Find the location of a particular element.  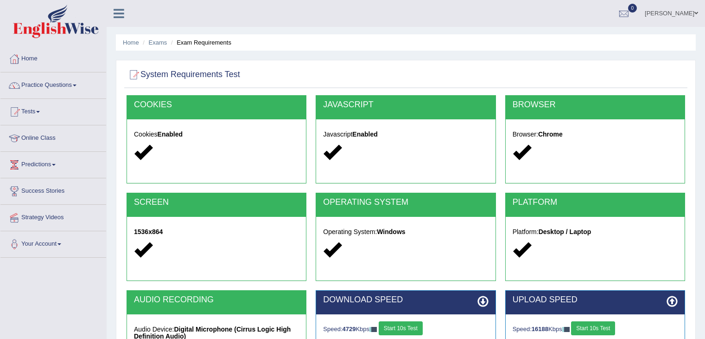

strong: Chrome is located at coordinates (551, 134).